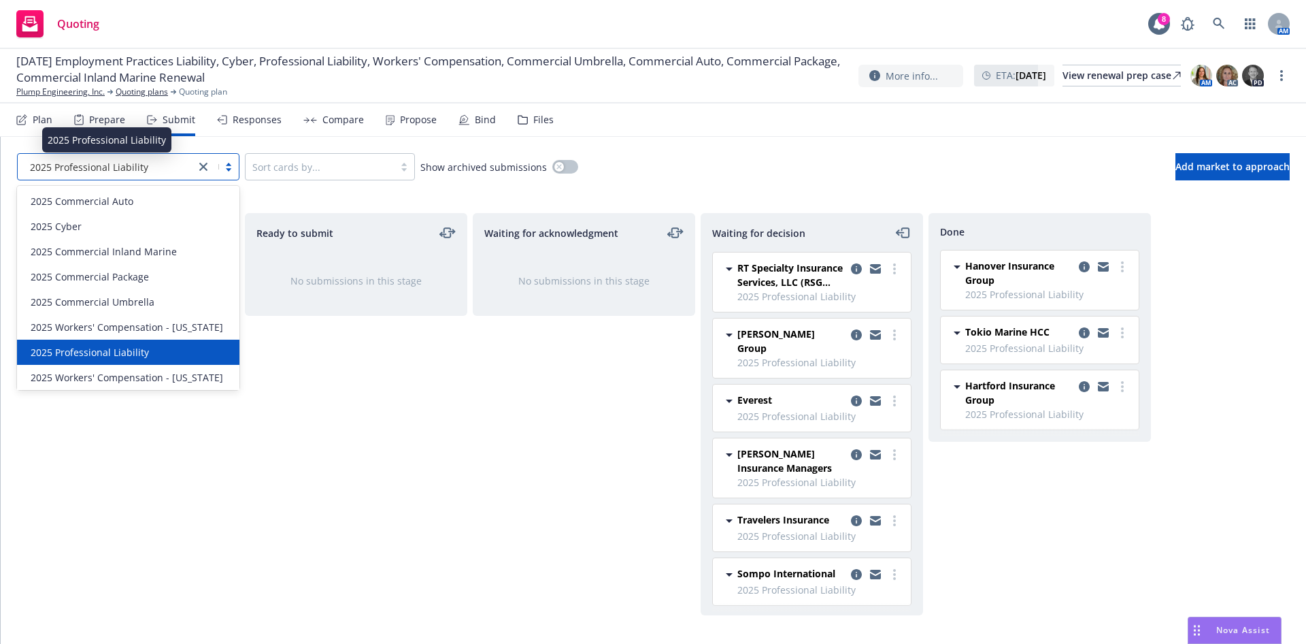 The height and width of the screenshot is (644, 1306). What do you see at coordinates (911, 76) in the screenshot?
I see `button: More info...` at bounding box center [911, 76].